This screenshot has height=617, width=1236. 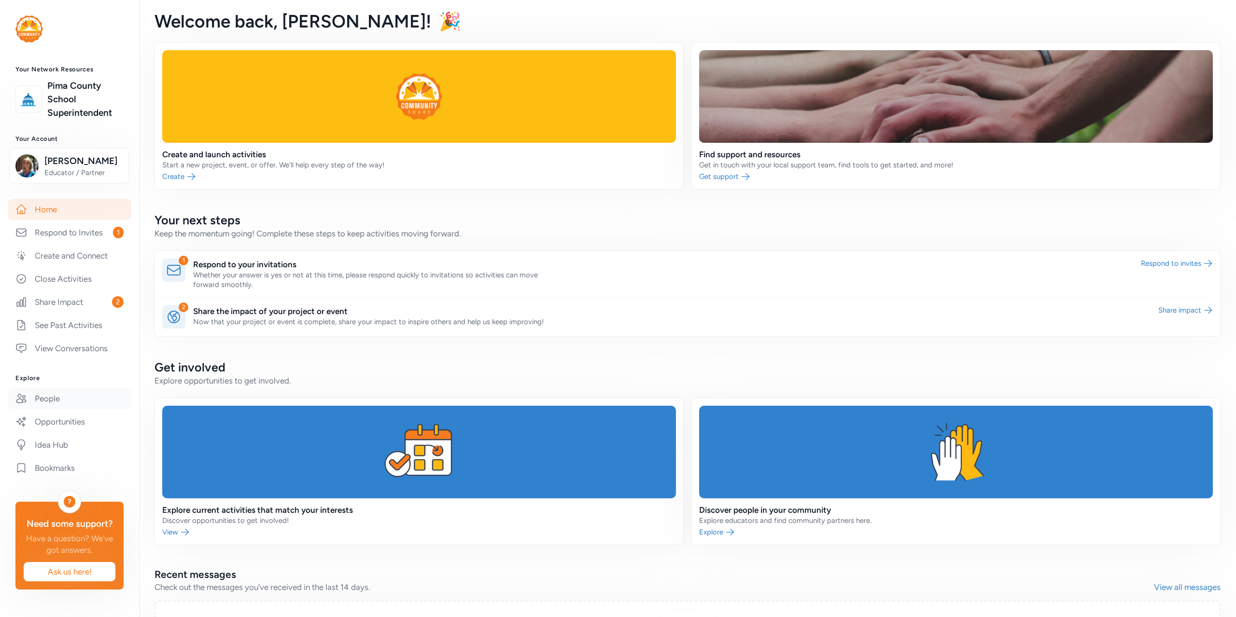 What do you see at coordinates (654, 575) in the screenshot?
I see `h2: Recent messages` at bounding box center [654, 575].